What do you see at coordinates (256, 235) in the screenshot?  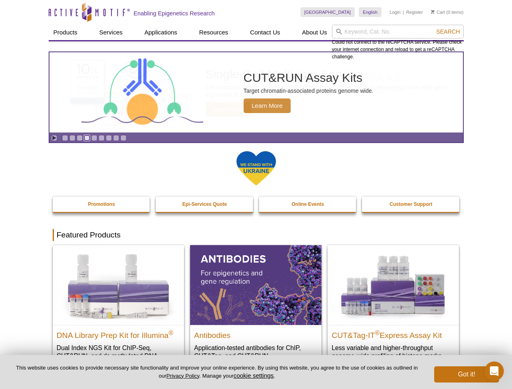 I see `h2: Featured Products` at bounding box center [256, 235].